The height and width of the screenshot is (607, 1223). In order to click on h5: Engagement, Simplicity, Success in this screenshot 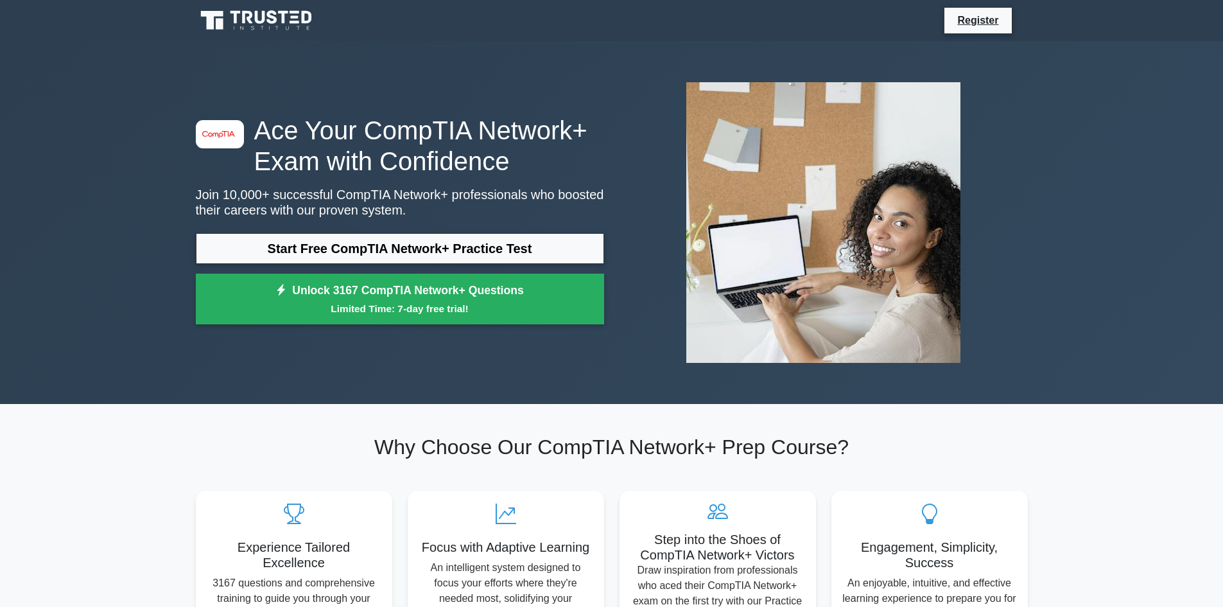, I will do `click(930, 555)`.